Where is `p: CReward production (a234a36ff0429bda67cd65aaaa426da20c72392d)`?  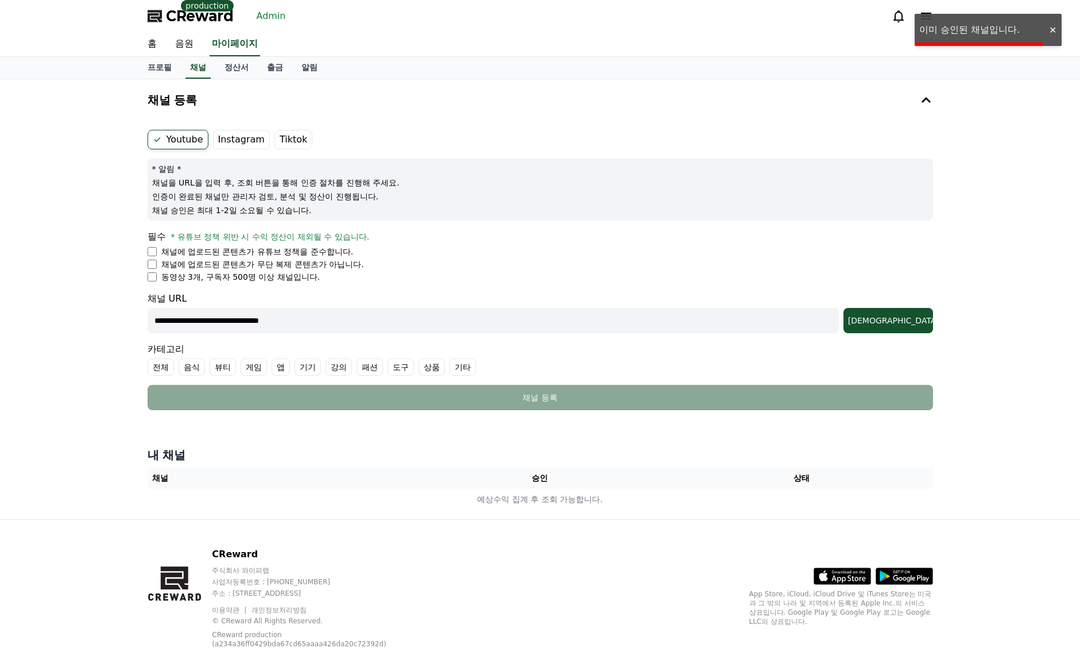 p: CReward production (a234a36ff0429bda67cd65aaaa426da20c72392d) is located at coordinates (304, 639).